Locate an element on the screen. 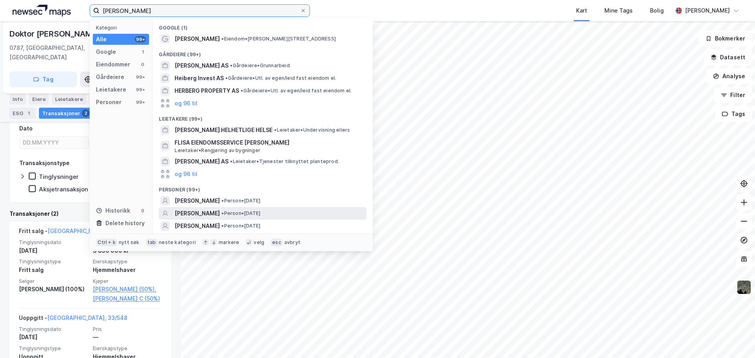  div: Aksjetransaksjon is located at coordinates (63, 189).